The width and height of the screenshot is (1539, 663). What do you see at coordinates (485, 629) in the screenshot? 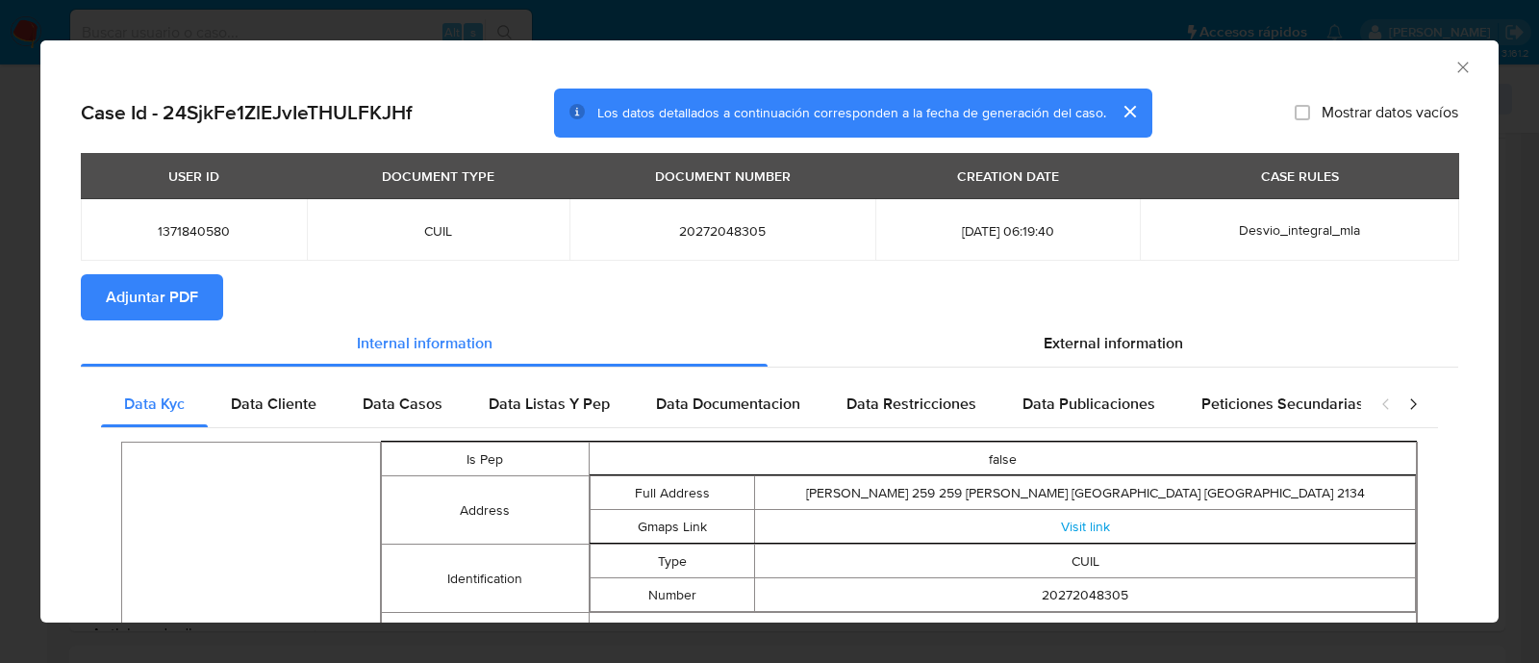
I see `td: Gender` at bounding box center [485, 629].